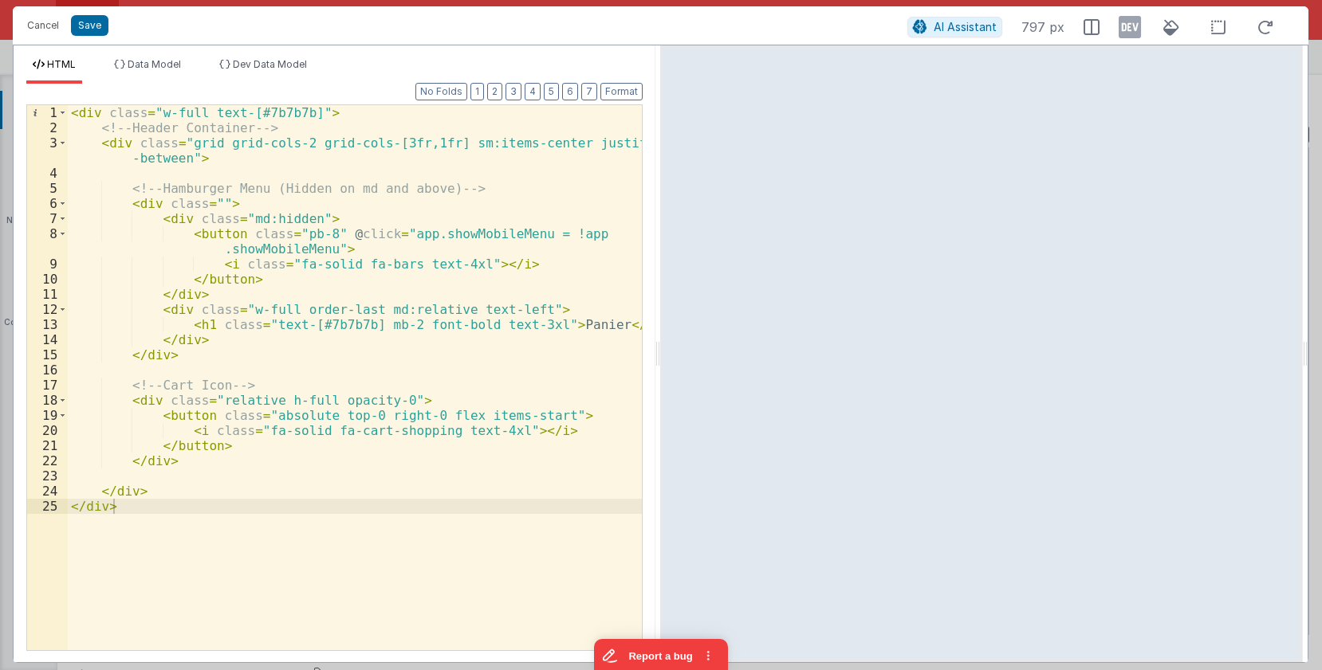 This screenshot has width=1322, height=670. Describe the element at coordinates (47, 506) in the screenshot. I see `div: 25` at that location.